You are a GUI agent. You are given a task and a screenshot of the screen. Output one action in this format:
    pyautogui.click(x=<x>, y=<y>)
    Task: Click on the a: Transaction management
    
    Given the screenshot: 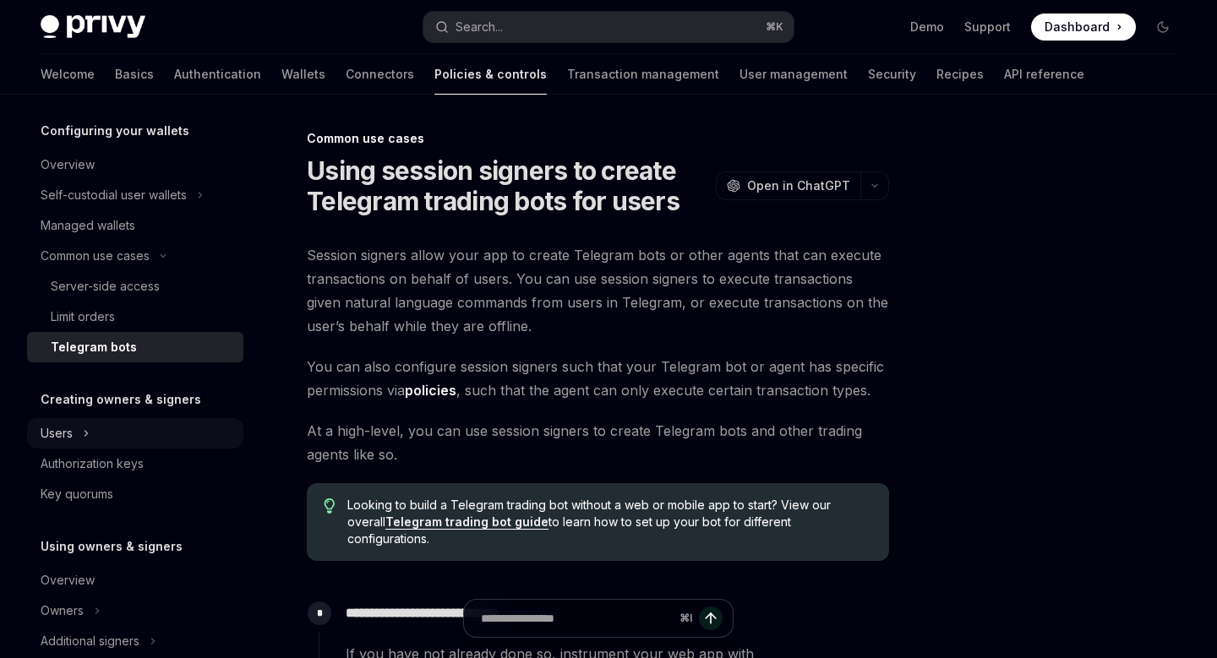 What is the action you would take?
    pyautogui.click(x=643, y=74)
    